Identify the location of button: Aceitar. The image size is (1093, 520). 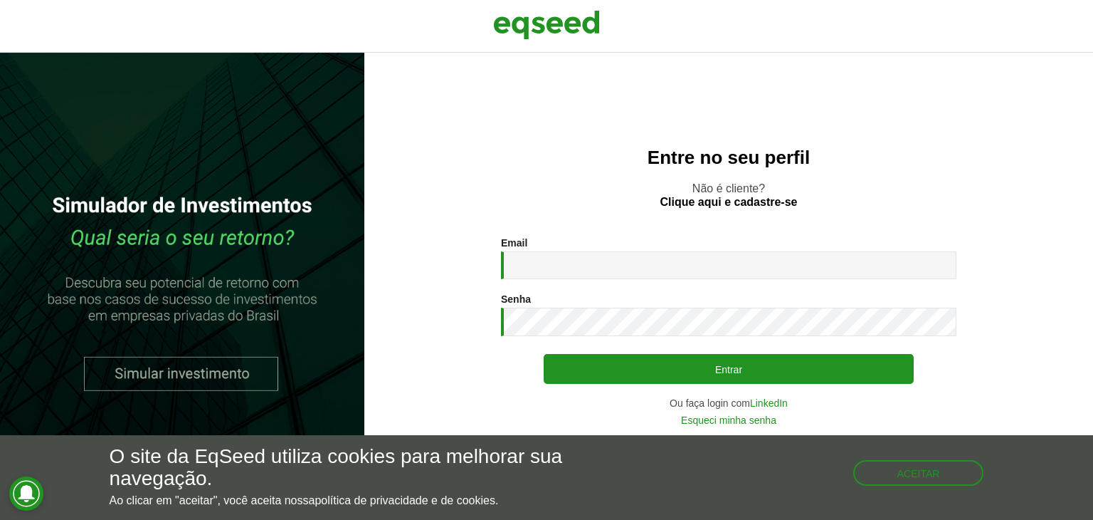
(919, 473).